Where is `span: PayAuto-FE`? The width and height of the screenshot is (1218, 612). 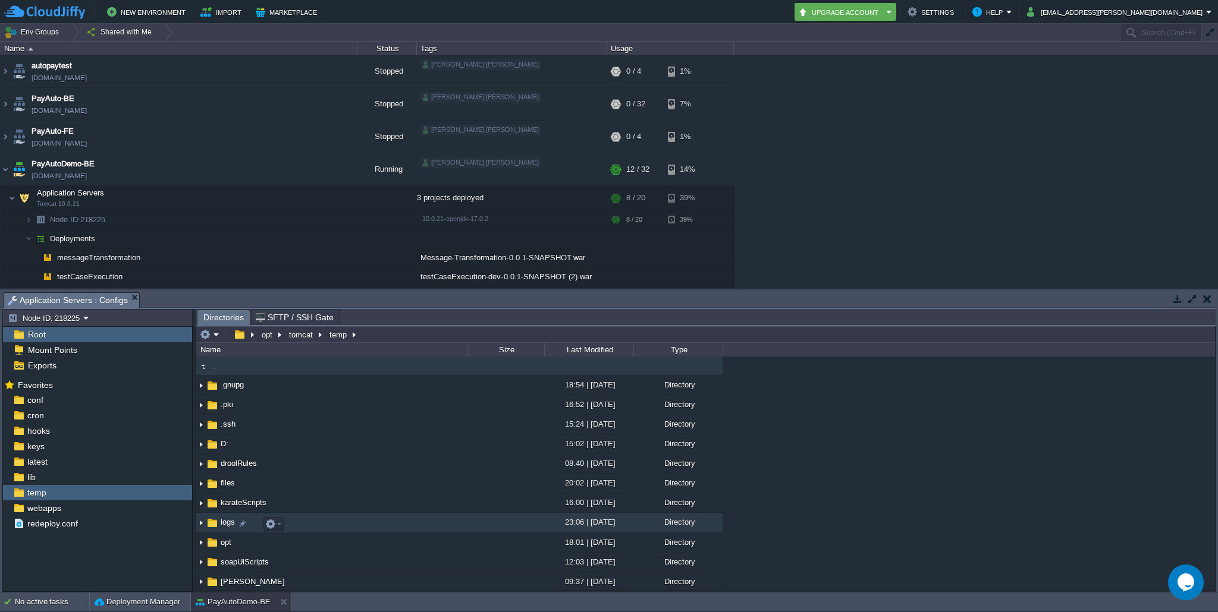
span: PayAuto-FE is located at coordinates (52, 131).